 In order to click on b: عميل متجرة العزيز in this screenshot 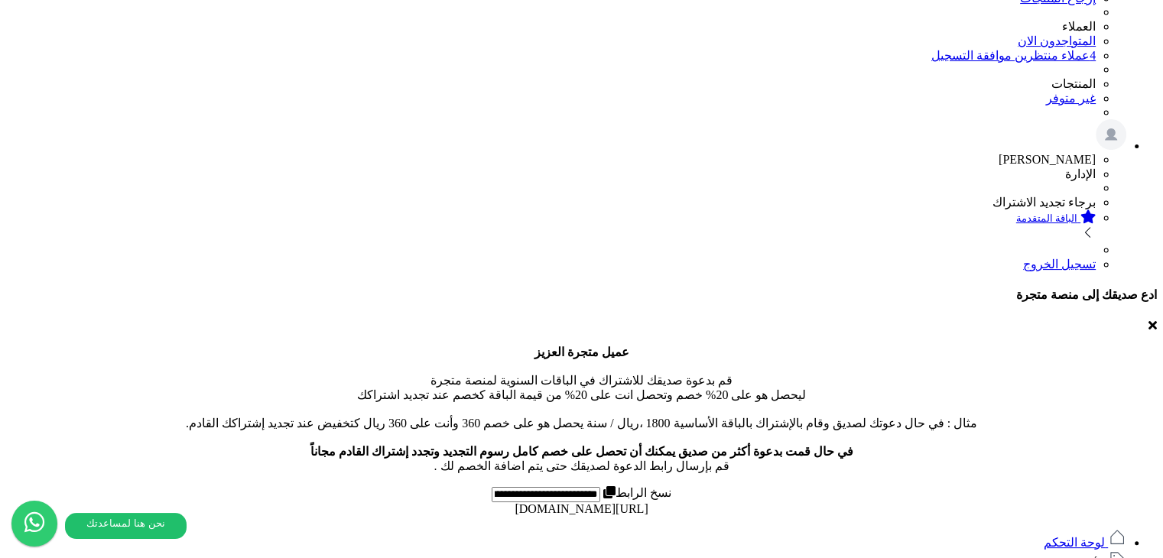, I will do `click(582, 352)`.